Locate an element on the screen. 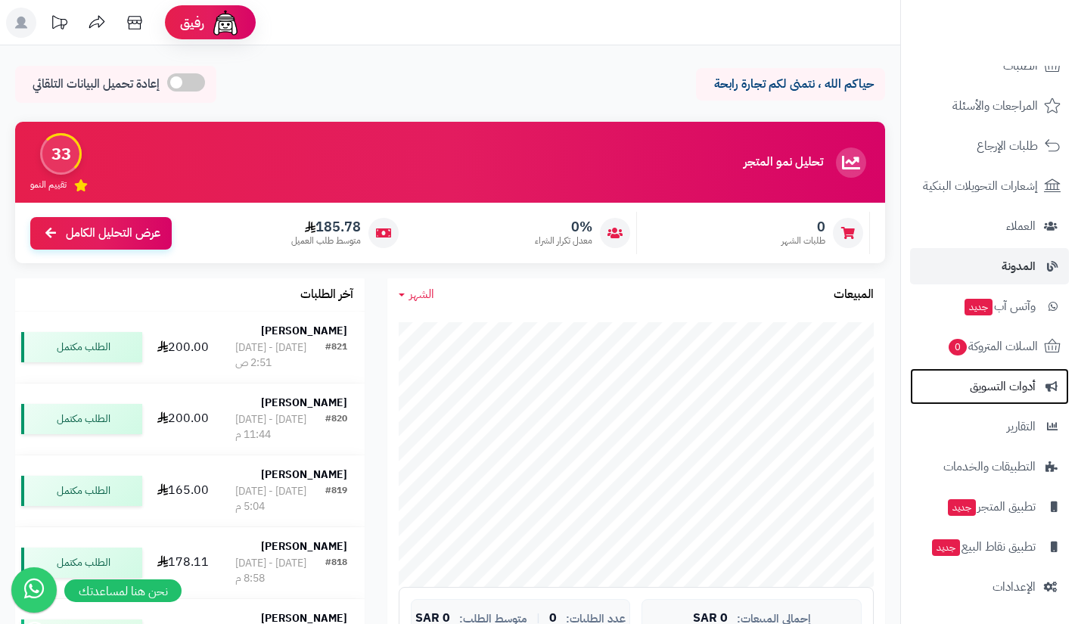 The width and height of the screenshot is (1078, 624). span: وآتس آب is located at coordinates (1000, 307).